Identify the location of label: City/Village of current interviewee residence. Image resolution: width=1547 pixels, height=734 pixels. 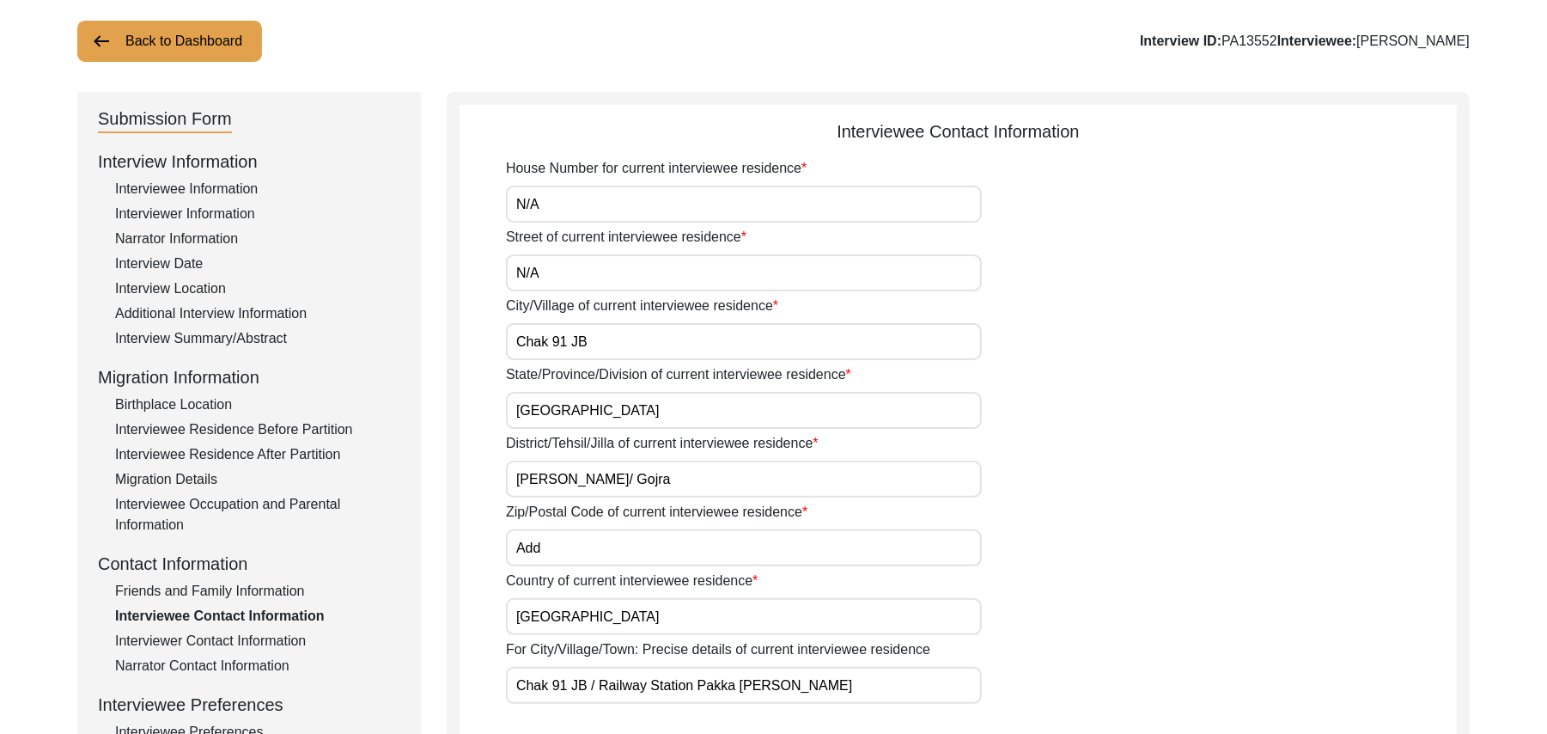
(642, 306).